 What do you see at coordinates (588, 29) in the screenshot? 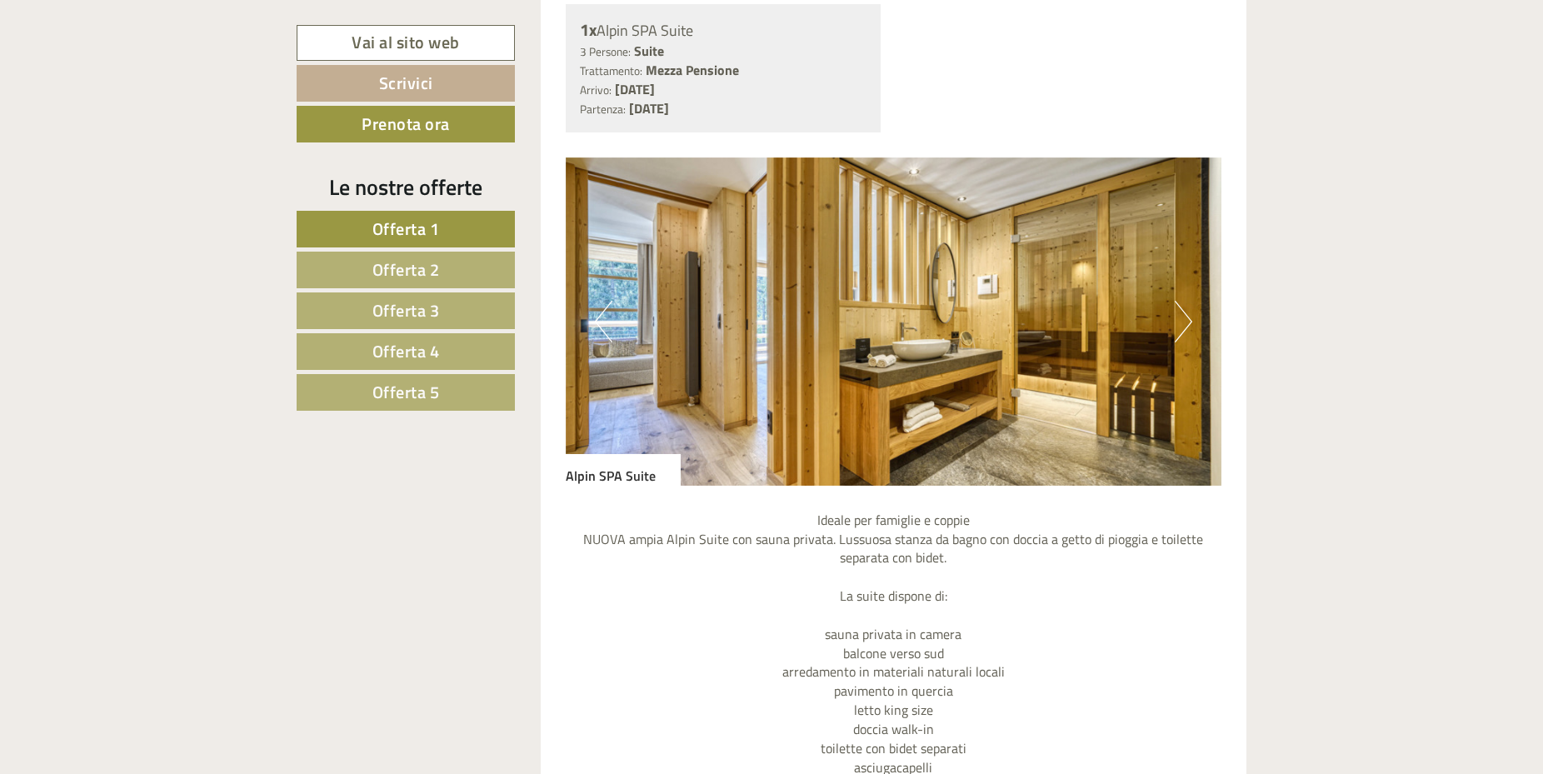
I see `b: 1x` at bounding box center [588, 29].